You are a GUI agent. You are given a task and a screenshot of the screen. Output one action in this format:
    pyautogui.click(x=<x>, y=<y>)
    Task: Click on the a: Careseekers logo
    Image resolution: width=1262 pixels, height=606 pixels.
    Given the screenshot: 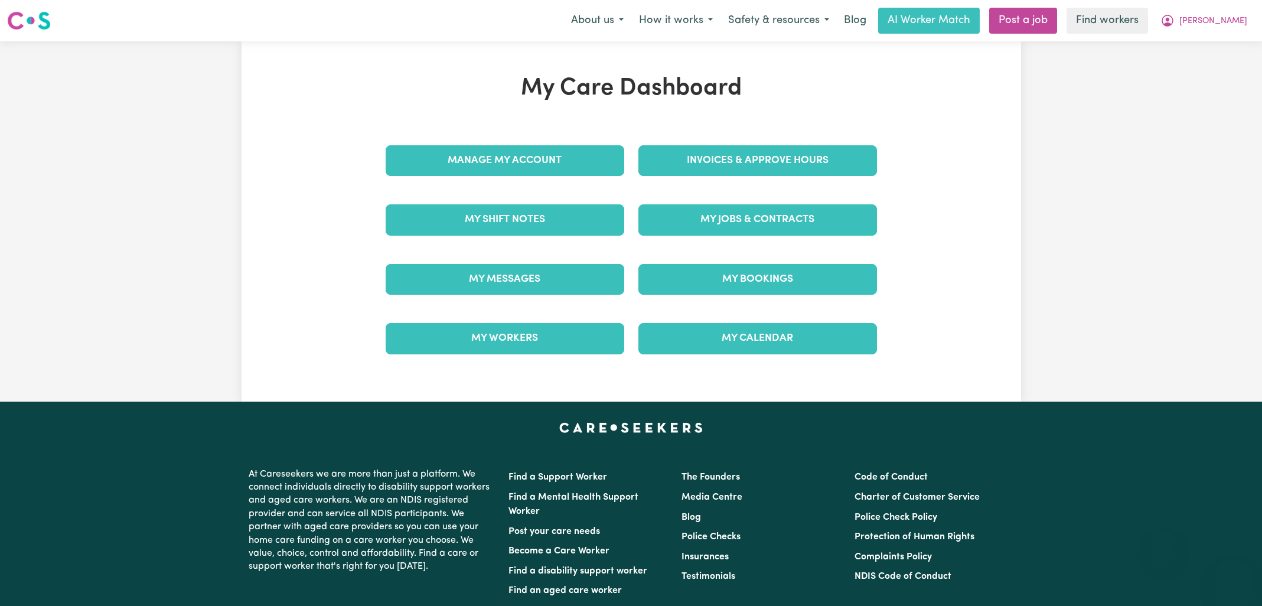 What is the action you would take?
    pyautogui.click(x=29, y=21)
    